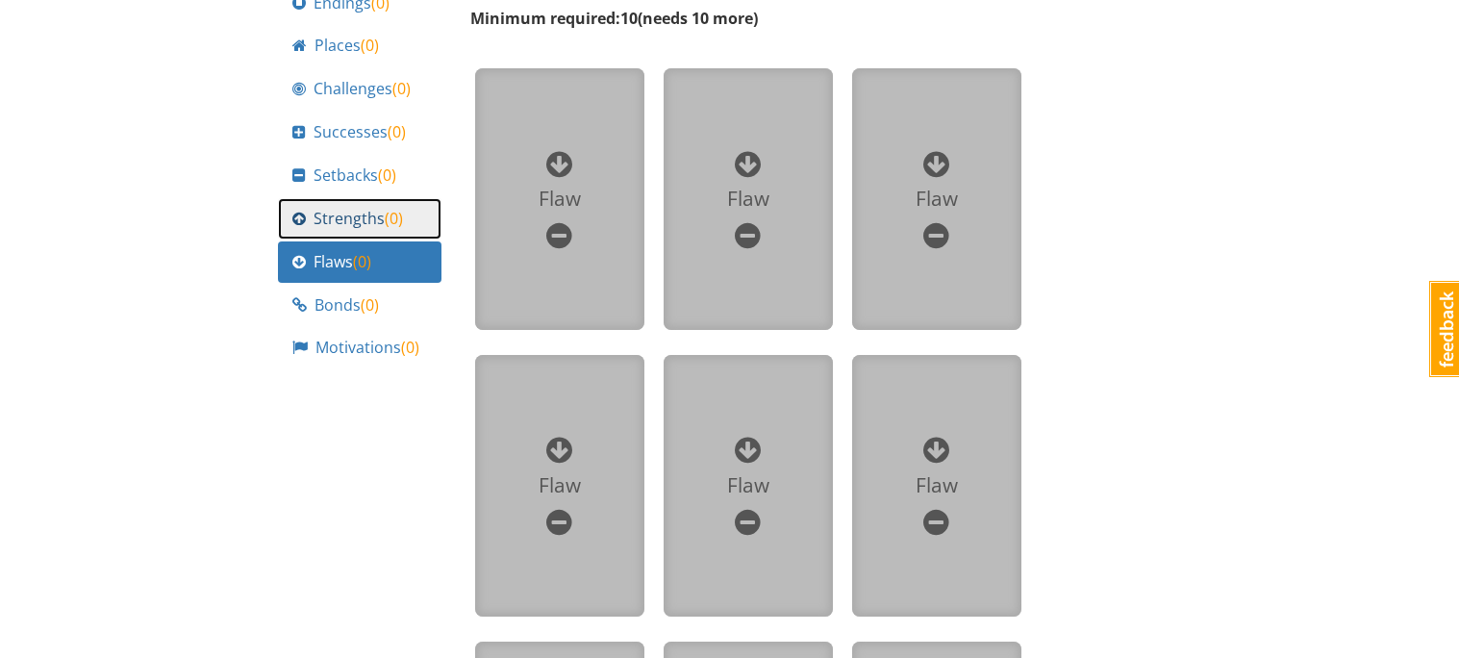 The image size is (1459, 658). Describe the element at coordinates (360, 132) in the screenshot. I see `span: Successes` at that location.